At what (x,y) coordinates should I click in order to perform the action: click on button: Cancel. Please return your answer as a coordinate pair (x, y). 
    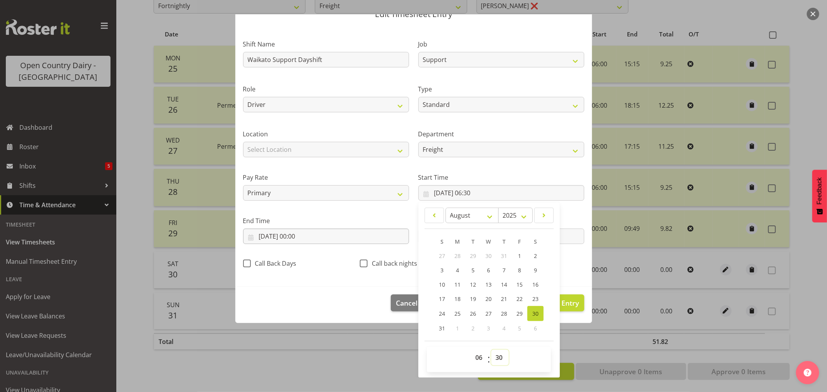
    Looking at the image, I should click on (407, 303).